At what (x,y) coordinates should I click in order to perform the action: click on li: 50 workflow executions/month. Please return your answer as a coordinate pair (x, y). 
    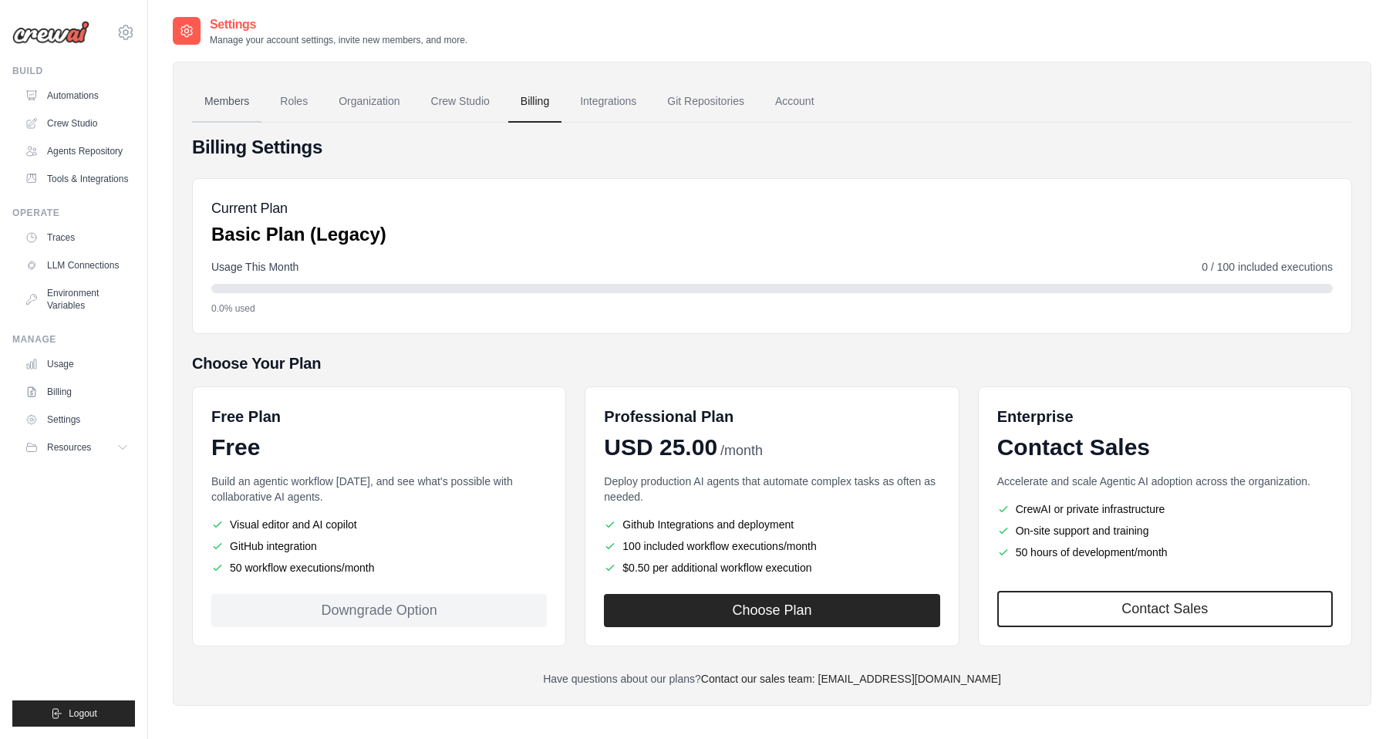
    Looking at the image, I should click on (379, 568).